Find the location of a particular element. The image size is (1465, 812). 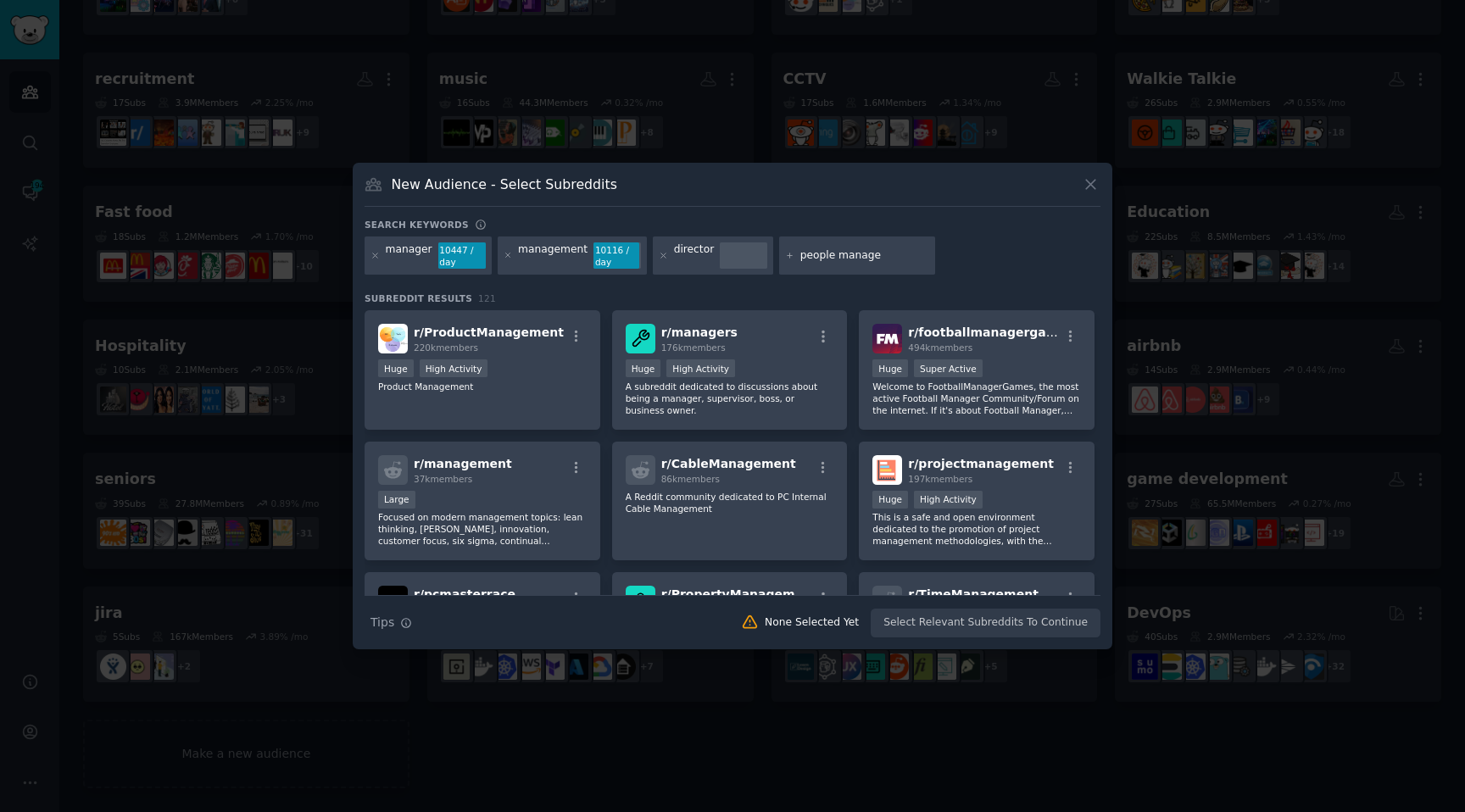

input: New Keyword is located at coordinates (864, 256).